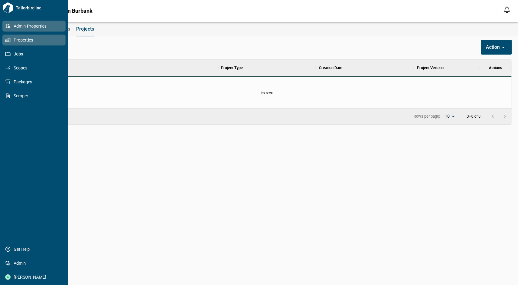 The width and height of the screenshot is (518, 285). Describe the element at coordinates (492, 47) in the screenshot. I see `p: Action` at that location.